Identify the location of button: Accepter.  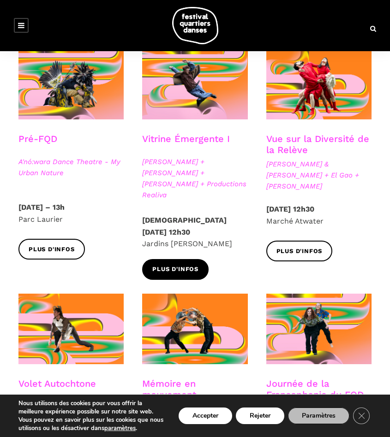
(205, 416).